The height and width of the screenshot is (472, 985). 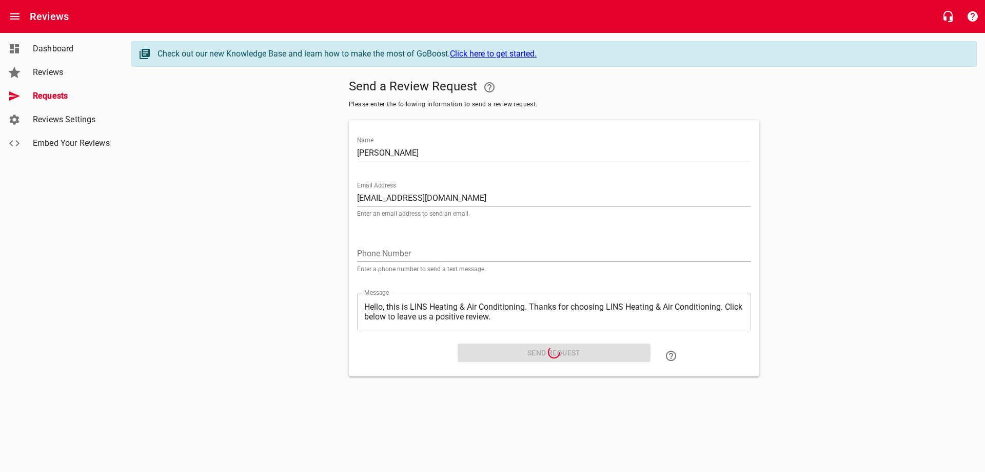 I want to click on button: Live Chat, so click(x=949, y=16).